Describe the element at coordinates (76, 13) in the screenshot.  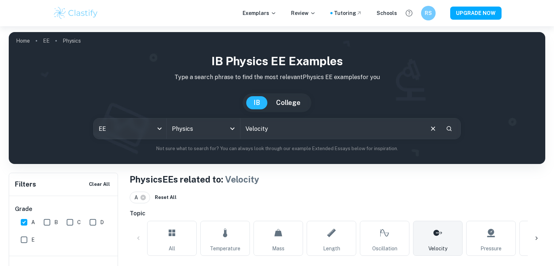
I see `img: Clastify logo` at that location.